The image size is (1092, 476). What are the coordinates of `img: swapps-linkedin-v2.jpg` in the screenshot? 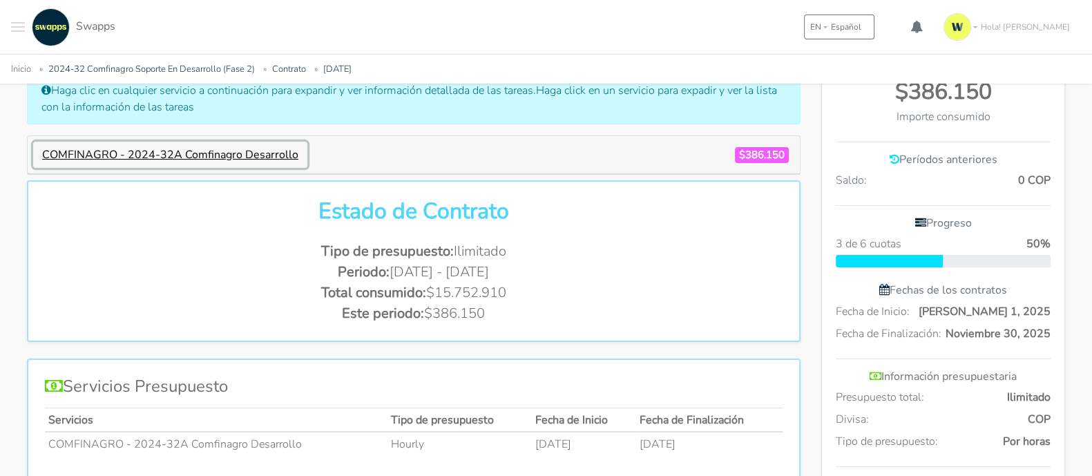 It's located at (50, 27).